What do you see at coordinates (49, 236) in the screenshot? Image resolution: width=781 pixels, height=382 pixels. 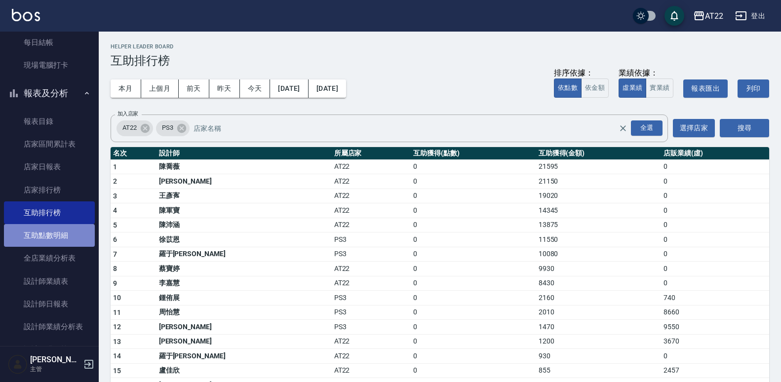 I see `a: 互助點數明細` at bounding box center [49, 236].